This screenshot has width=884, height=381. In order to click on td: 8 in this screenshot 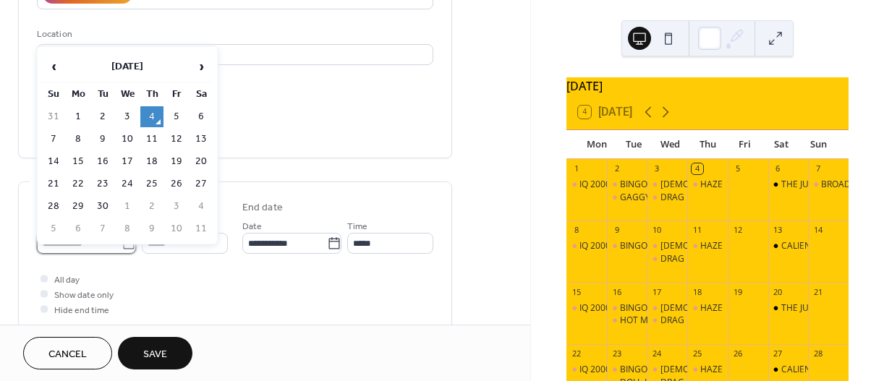, I will do `click(78, 139)`.